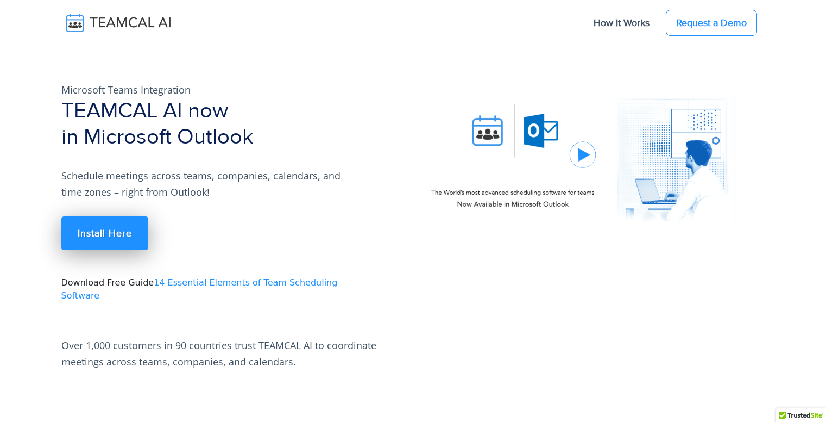 The image size is (826, 422). Describe the element at coordinates (204, 90) in the screenshot. I see `p: Microsoft Teams Integration` at that location.